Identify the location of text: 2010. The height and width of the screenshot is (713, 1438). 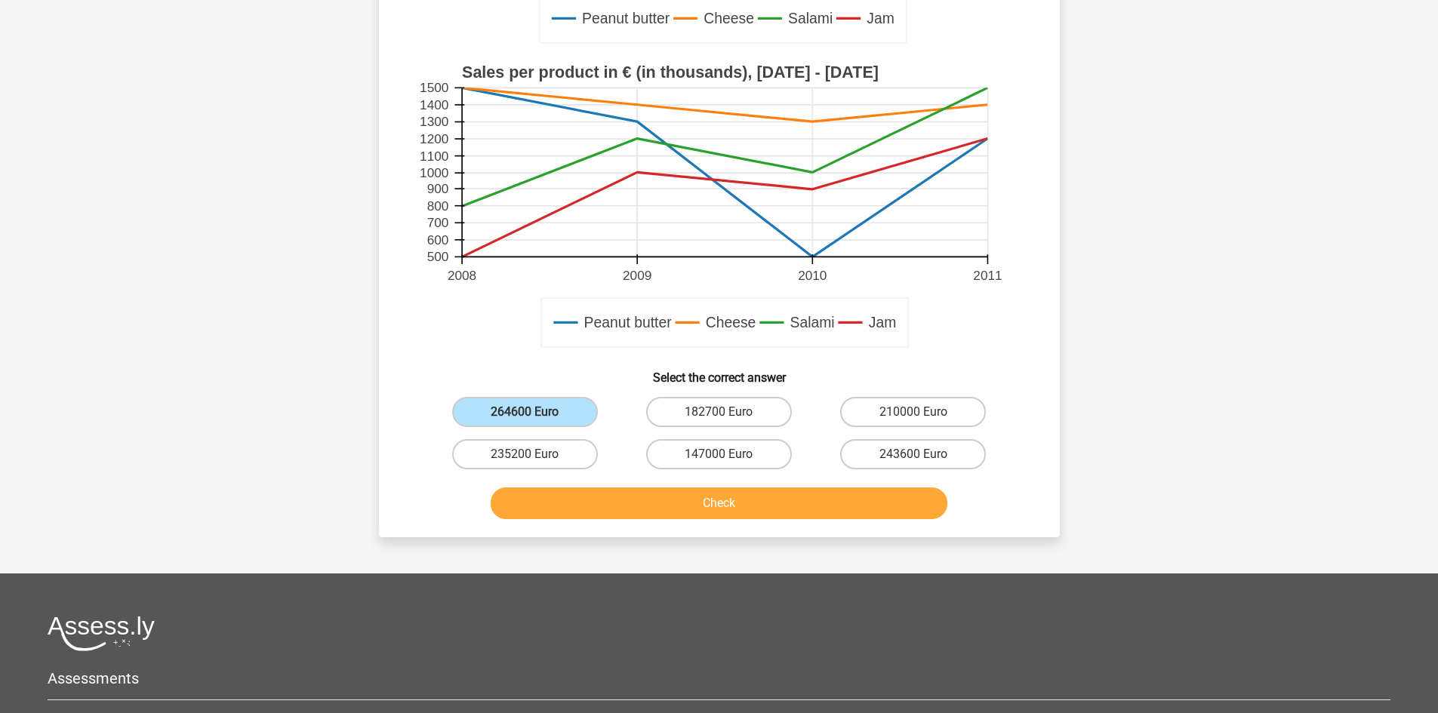
(812, 276).